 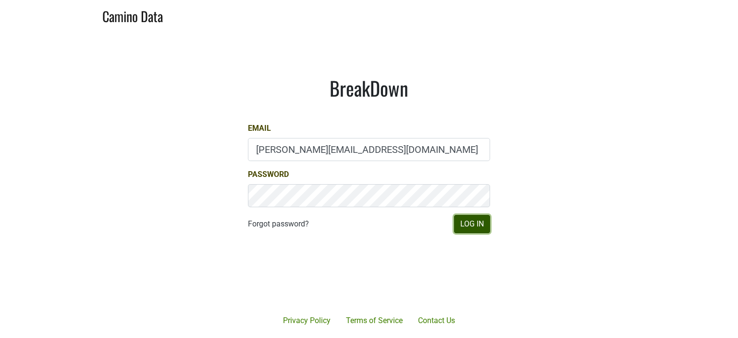 What do you see at coordinates (259, 128) in the screenshot?
I see `label: Email` at bounding box center [259, 128].